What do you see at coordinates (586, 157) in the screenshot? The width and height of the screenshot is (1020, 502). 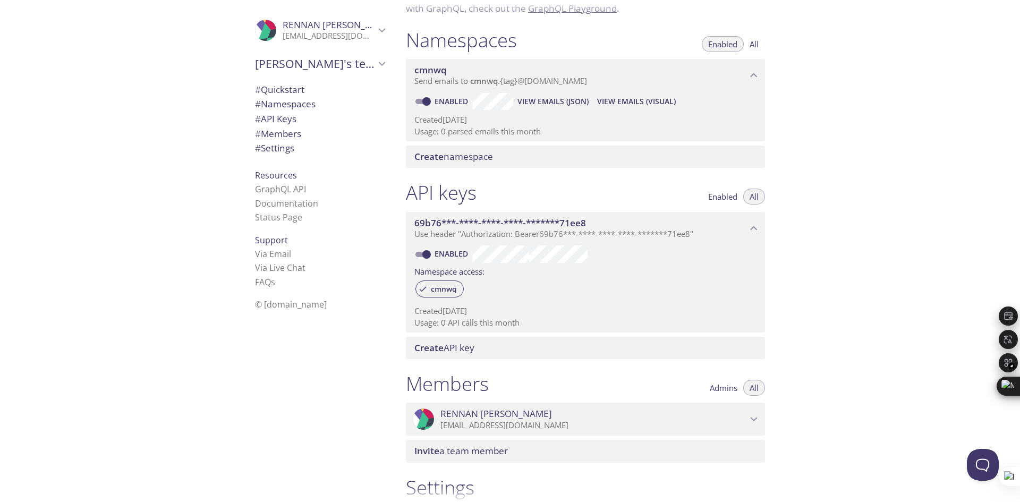 I see `div: Create namespace` at bounding box center [586, 157].